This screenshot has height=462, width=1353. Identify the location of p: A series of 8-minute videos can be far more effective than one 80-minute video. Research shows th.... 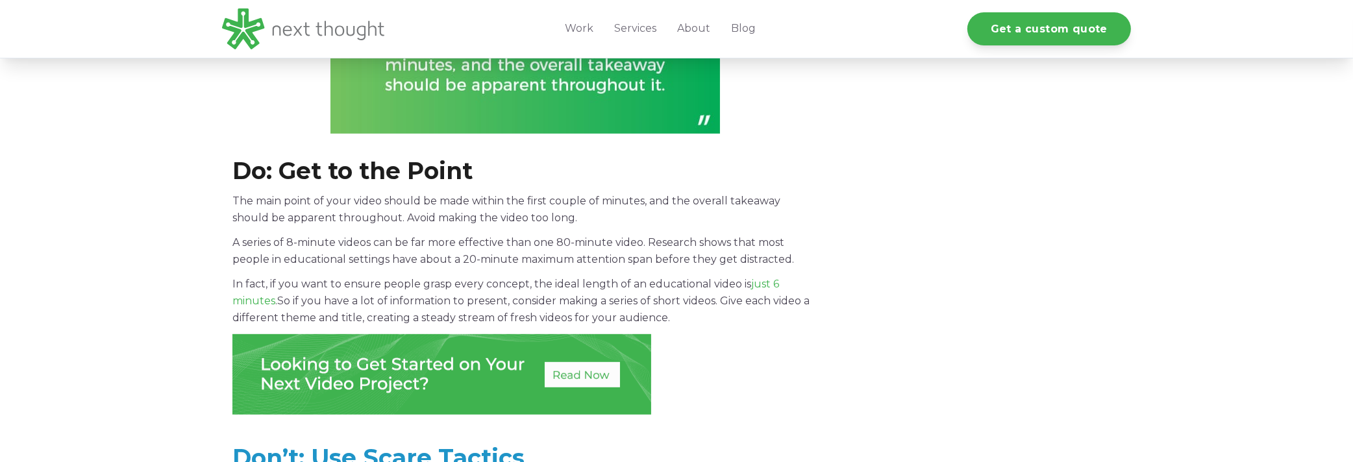
(525, 251).